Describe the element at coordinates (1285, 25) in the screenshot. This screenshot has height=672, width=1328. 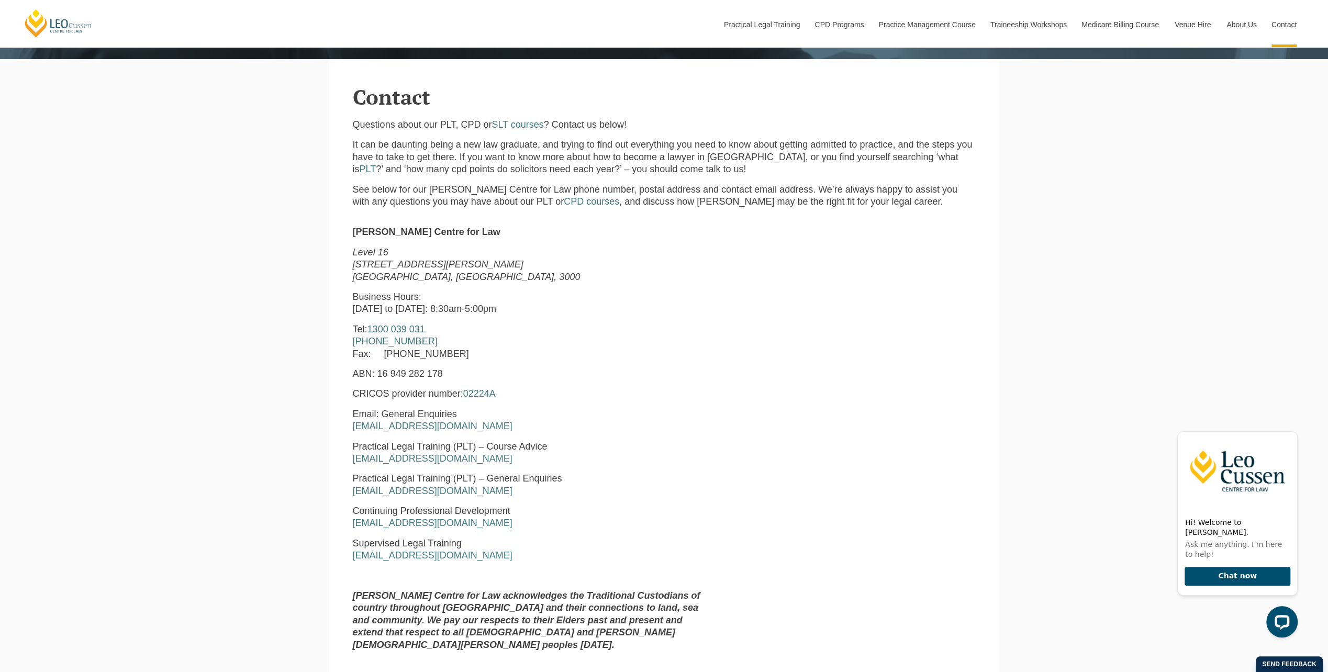
I see `a: Contact` at that location.